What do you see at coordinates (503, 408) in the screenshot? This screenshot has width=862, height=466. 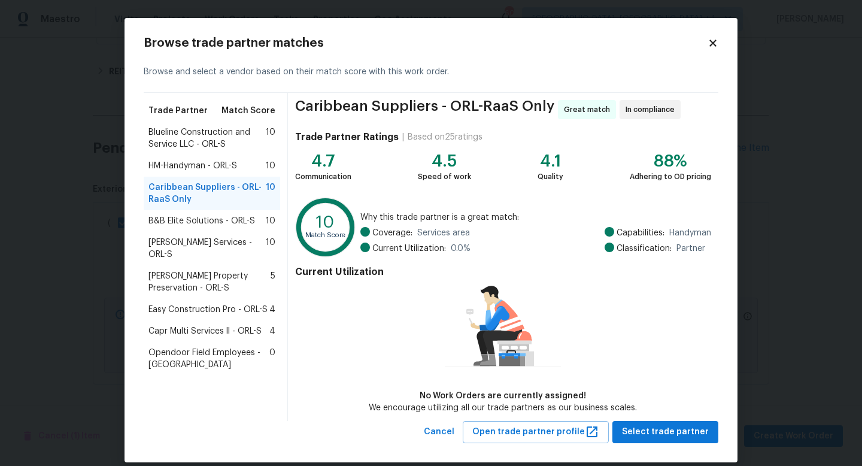 I see `div: We encourage utilizing all our trade partners as our business scales.` at bounding box center [503, 408].